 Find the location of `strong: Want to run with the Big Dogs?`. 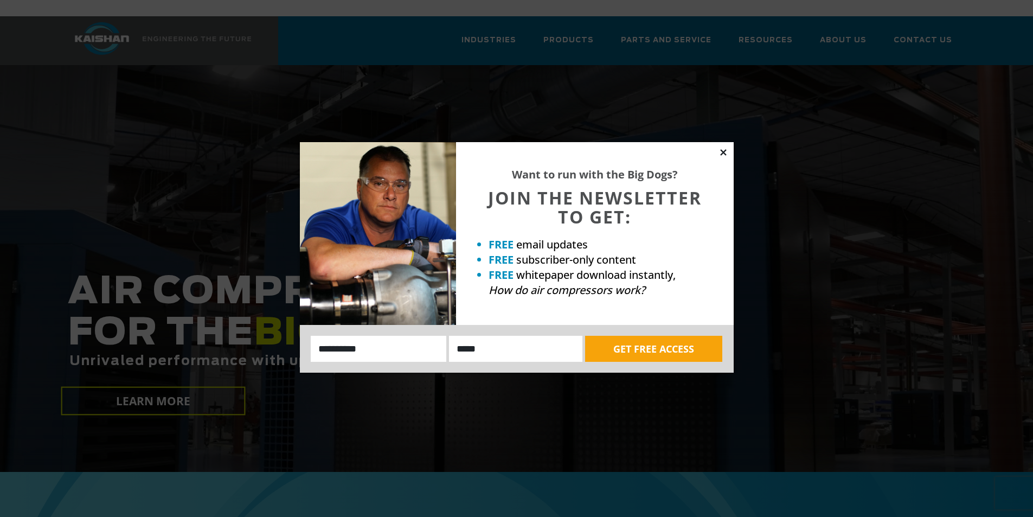

strong: Want to run with the Big Dogs? is located at coordinates (595, 174).